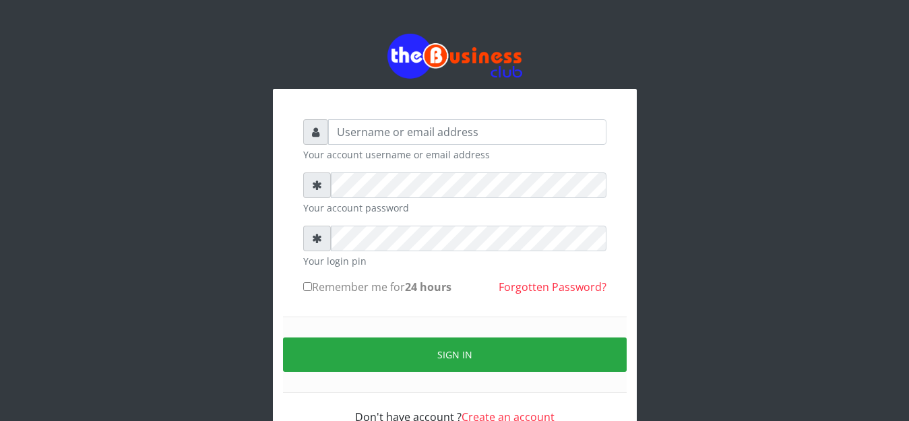  I want to click on label: Remember me for, so click(377, 287).